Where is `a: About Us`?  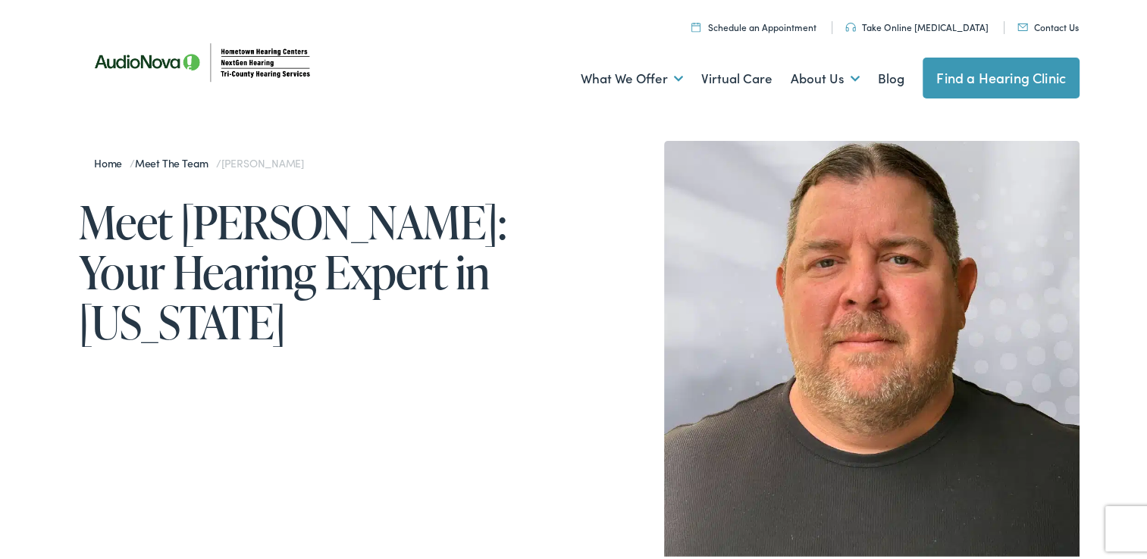
a: About Us is located at coordinates (825, 76).